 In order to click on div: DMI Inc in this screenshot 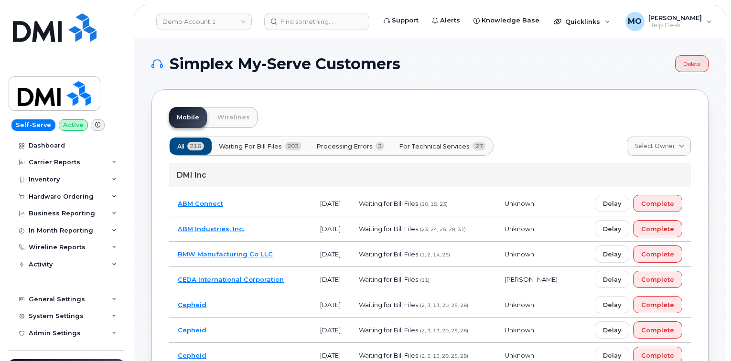, I will do `click(430, 175)`.